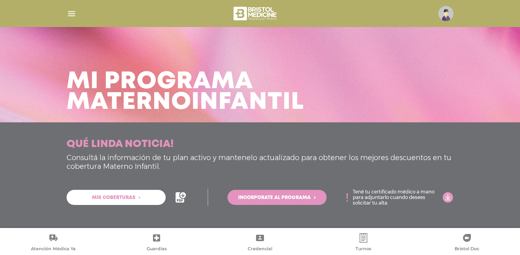 The image size is (520, 255). I want to click on span: Credencial, so click(260, 249).